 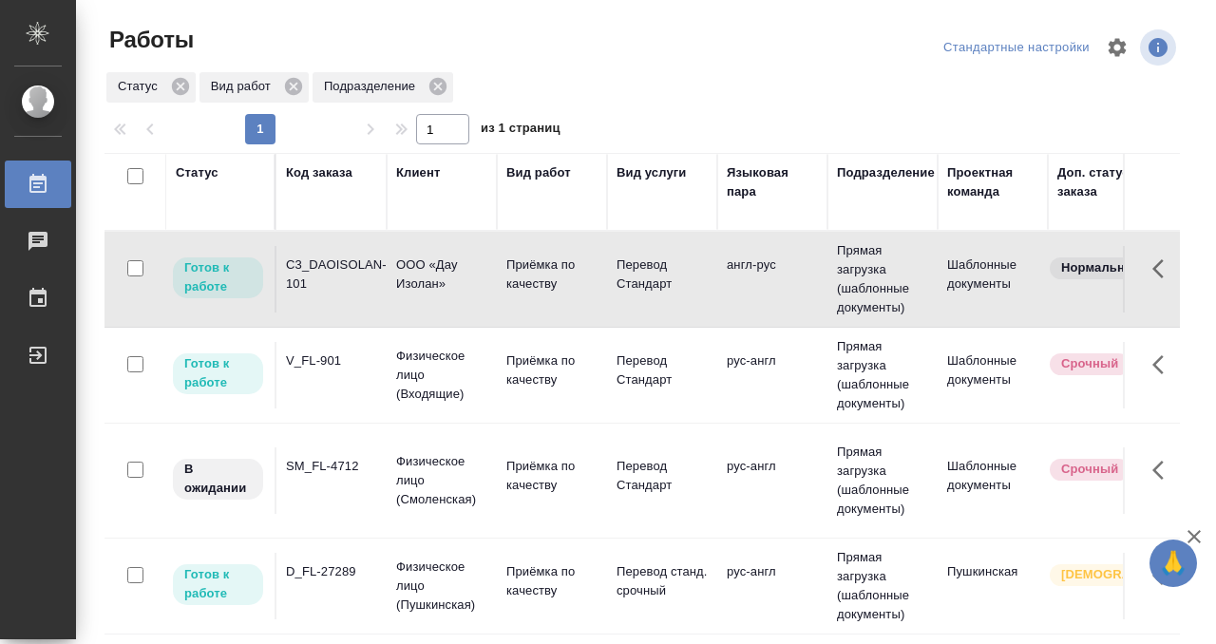 I want to click on div: V_FL-901, so click(x=331, y=361).